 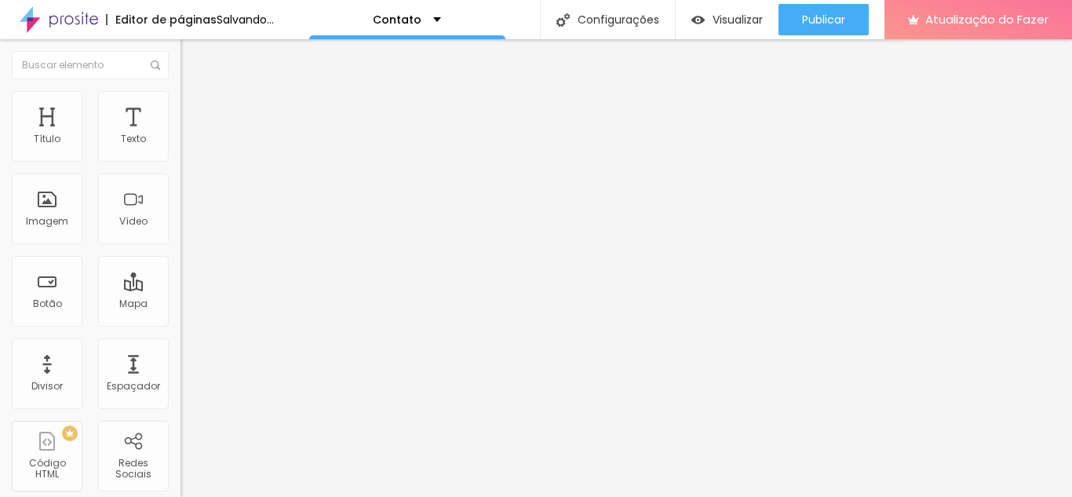 I want to click on font: Publicar, so click(x=823, y=20).